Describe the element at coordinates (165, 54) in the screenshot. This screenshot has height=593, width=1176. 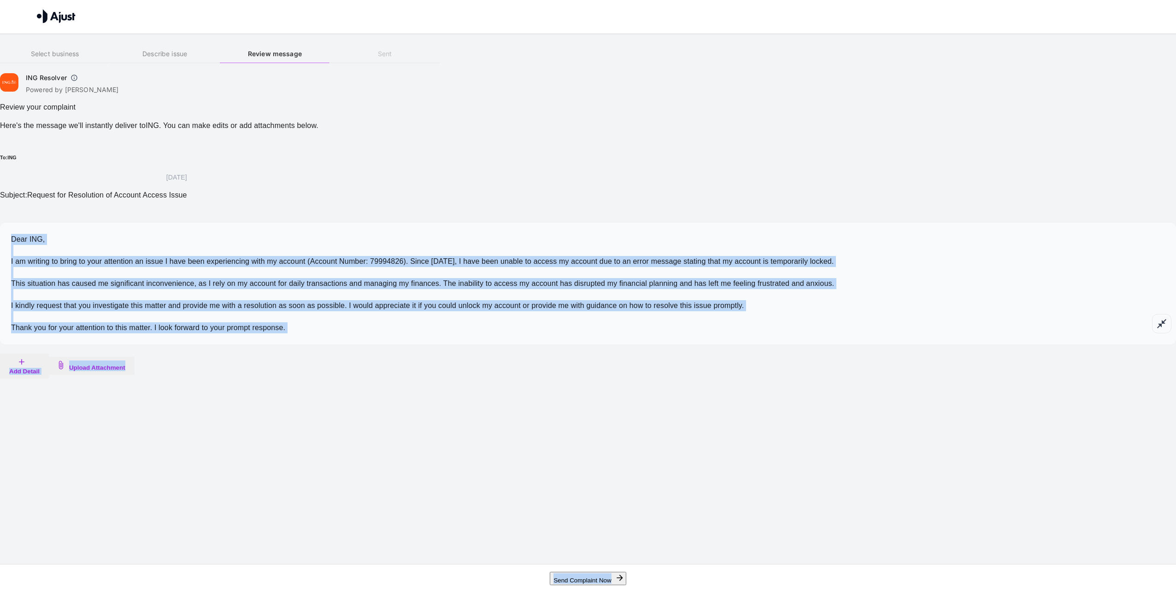
I see `h6: Describe issue` at that location.